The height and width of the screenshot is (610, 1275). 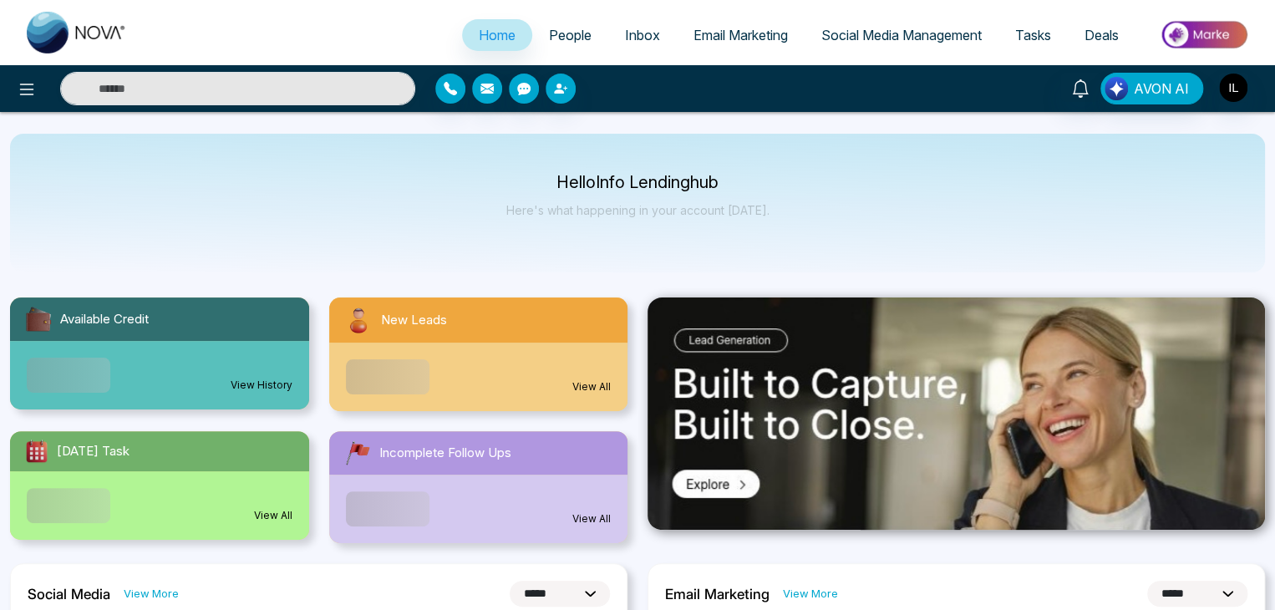 I want to click on a: Social Media Management, so click(x=901, y=35).